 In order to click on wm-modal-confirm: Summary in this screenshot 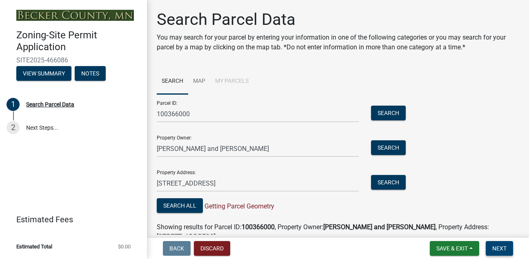, I will do `click(44, 74)`.